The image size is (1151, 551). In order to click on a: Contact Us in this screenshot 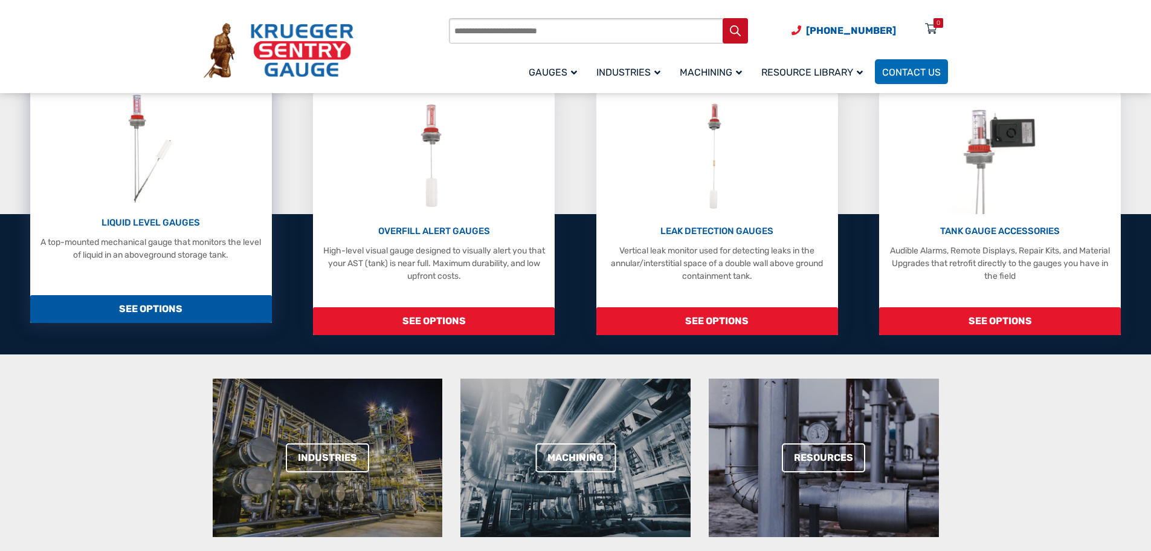, I will do `click(911, 71)`.